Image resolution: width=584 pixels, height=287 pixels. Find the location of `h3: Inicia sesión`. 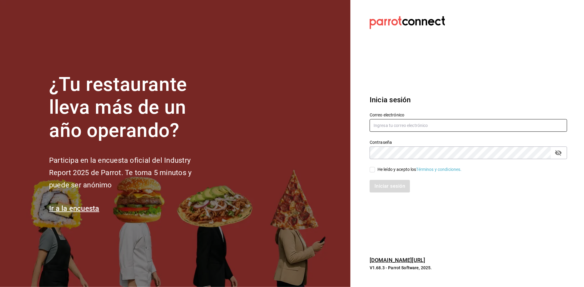

h3: Inicia sesión is located at coordinates (451, 100).